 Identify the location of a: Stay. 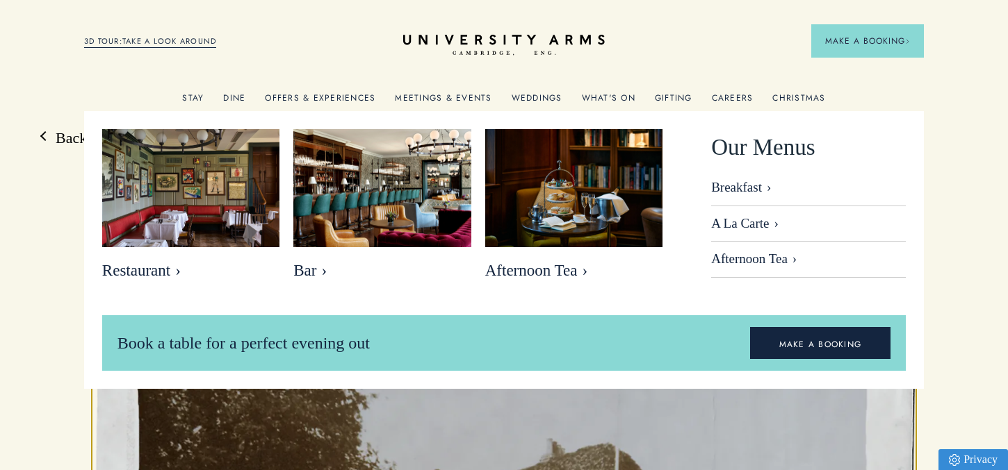
(192, 102).